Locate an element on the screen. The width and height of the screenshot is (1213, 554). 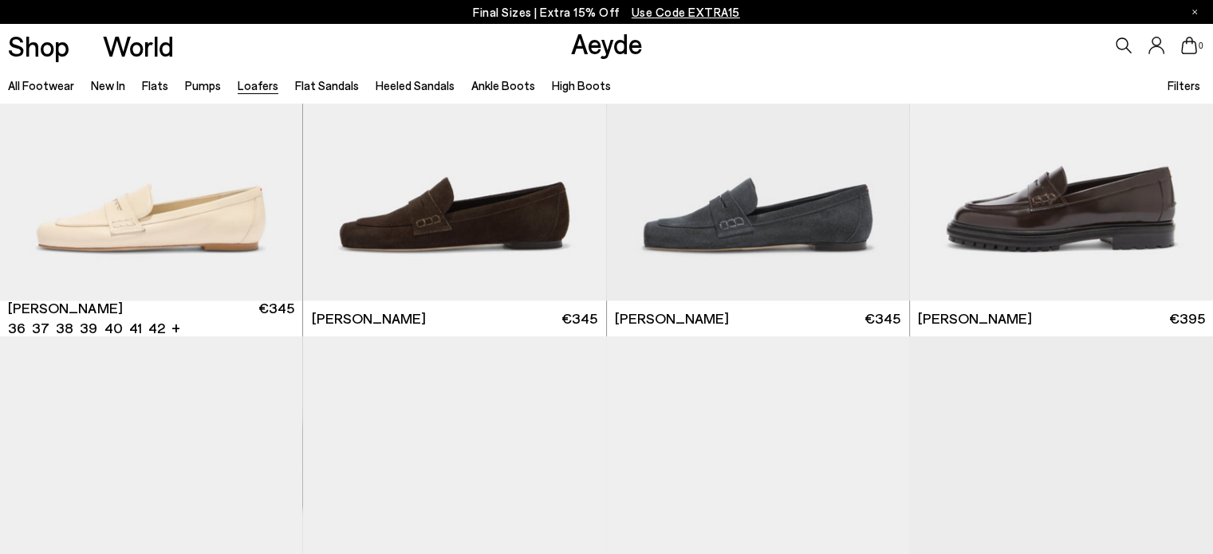
ul: variant is located at coordinates (84, 328).